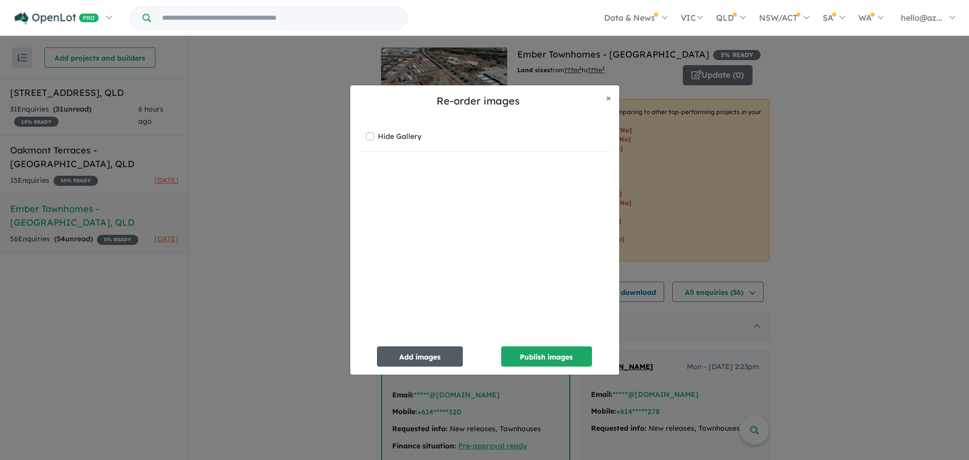 This screenshot has width=969, height=460. I want to click on label: Hide Gallery, so click(400, 136).